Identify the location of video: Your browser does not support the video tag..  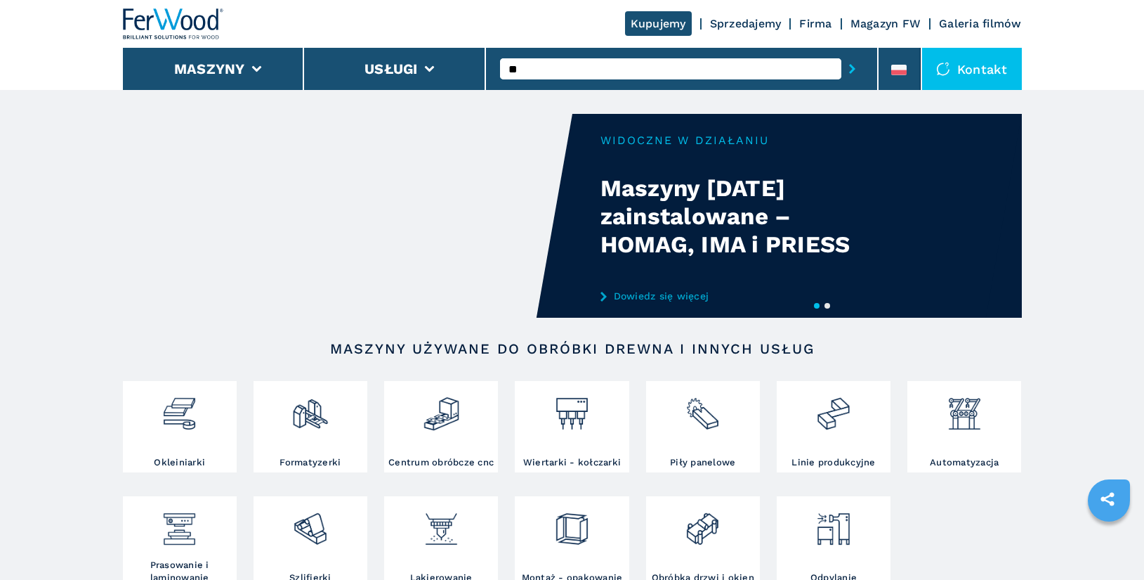
(348, 216).